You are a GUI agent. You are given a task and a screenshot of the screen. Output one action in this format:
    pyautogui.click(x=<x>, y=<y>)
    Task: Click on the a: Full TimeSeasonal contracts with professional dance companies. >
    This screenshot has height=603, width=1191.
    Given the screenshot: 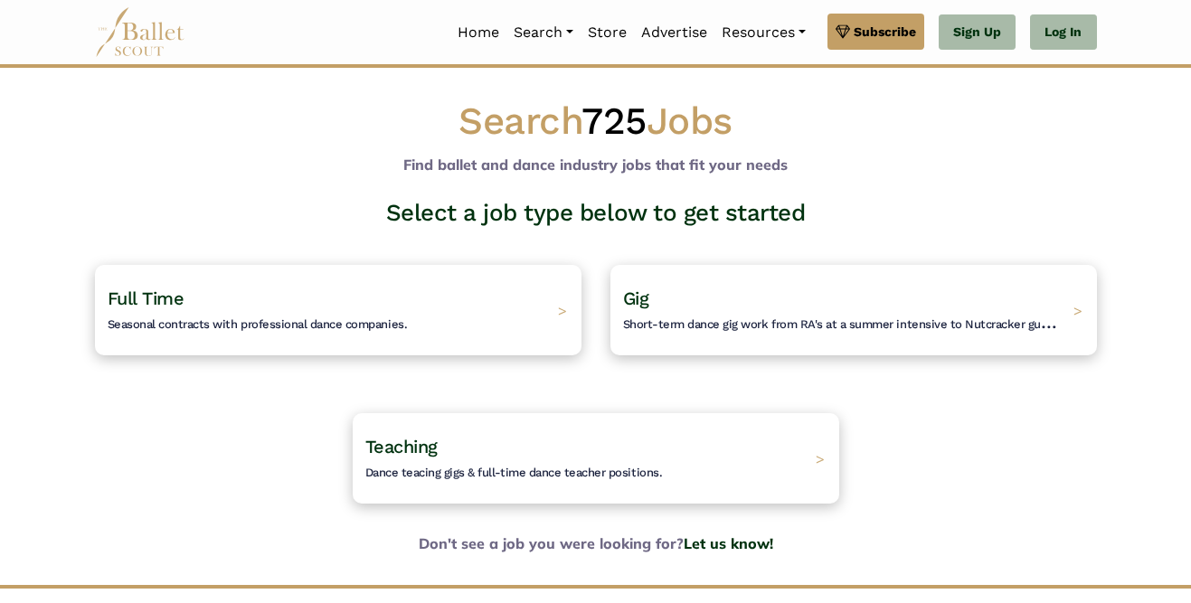 What is the action you would take?
    pyautogui.click(x=338, y=310)
    